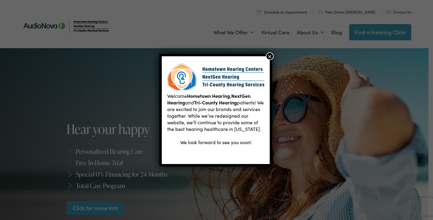 This screenshot has height=220, width=433. What do you see at coordinates (270, 56) in the screenshot?
I see `button: Close` at bounding box center [270, 56].